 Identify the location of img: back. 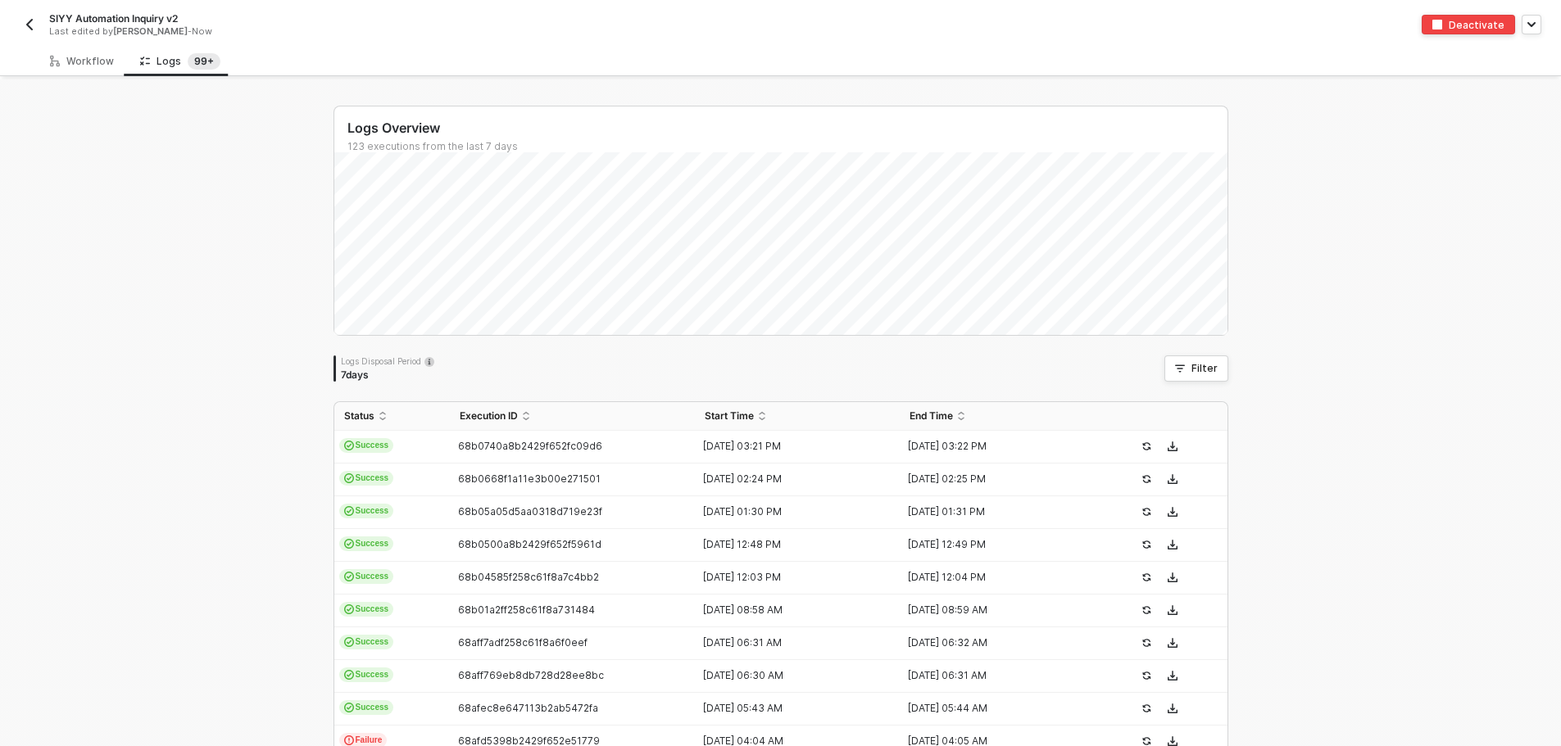
(29, 25).